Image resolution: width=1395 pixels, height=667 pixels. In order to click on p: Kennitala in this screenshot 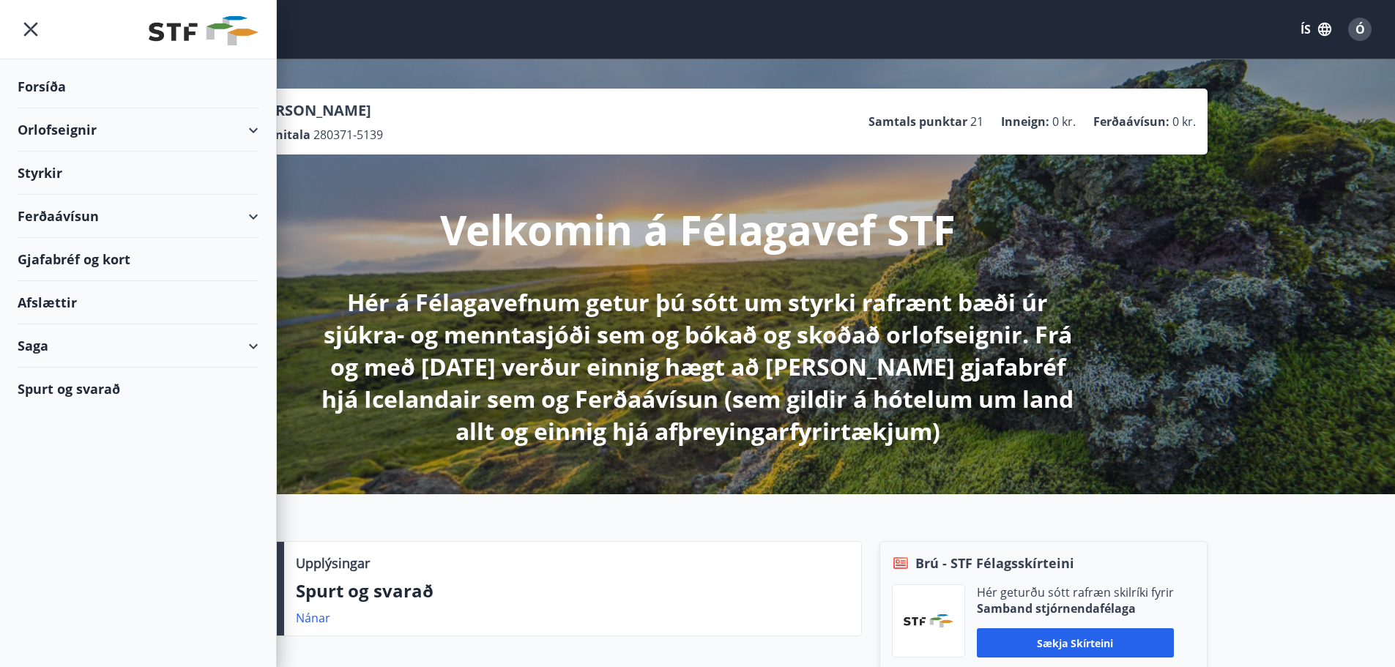, I will do `click(281, 135)`.